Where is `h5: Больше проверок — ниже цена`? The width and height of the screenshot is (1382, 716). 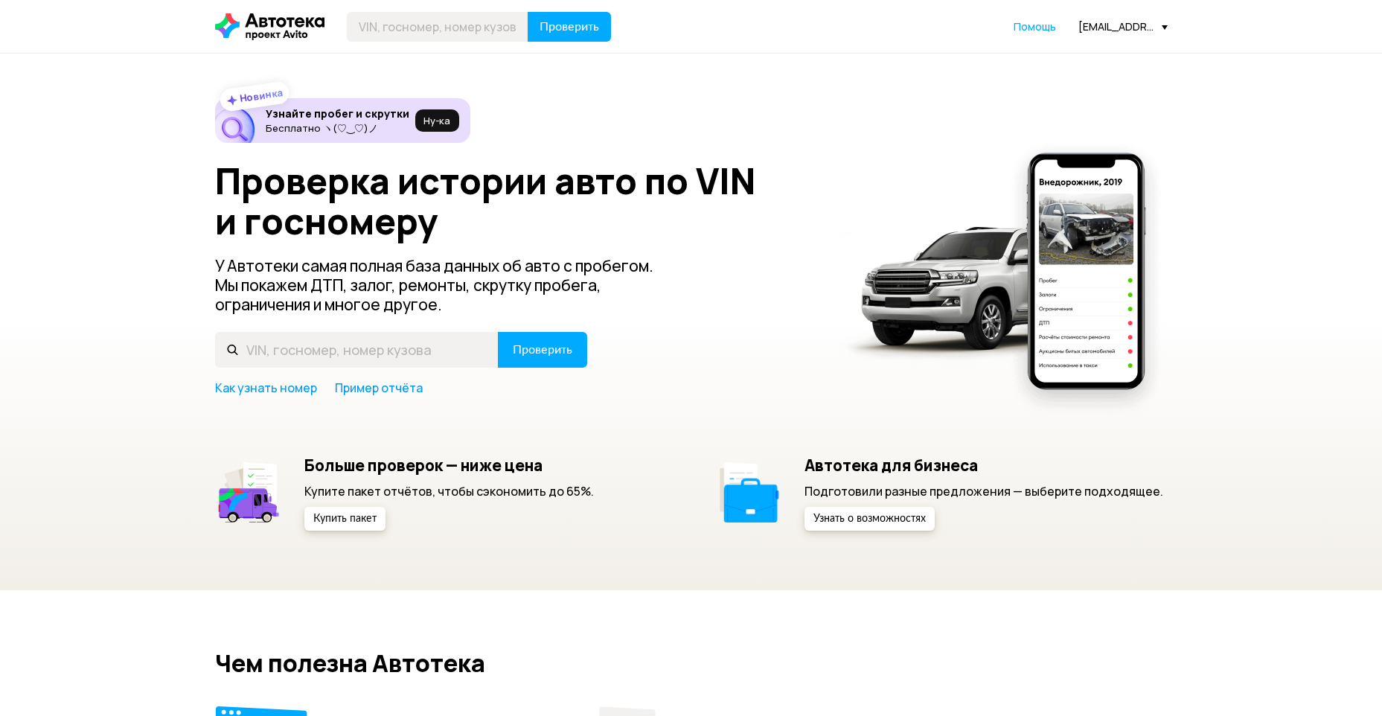 h5: Больше проверок — ниже цена is located at coordinates (449, 465).